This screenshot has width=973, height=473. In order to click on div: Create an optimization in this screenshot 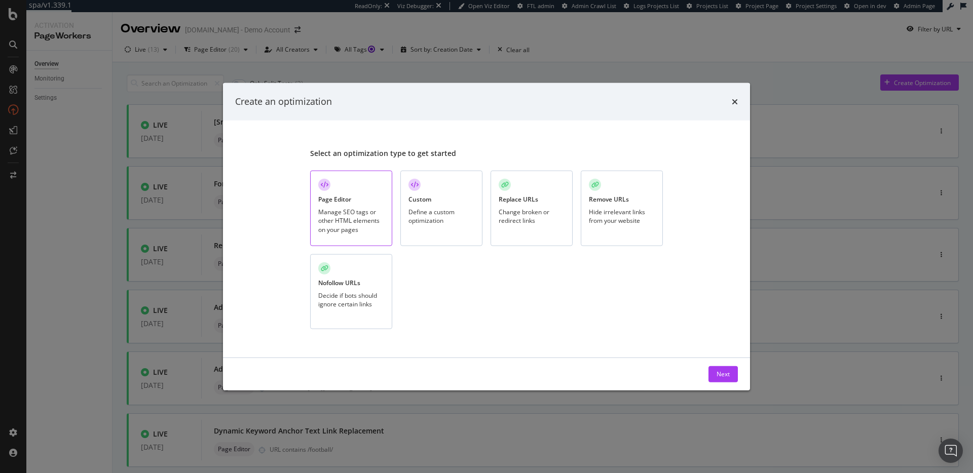, I will do `click(283, 102)`.